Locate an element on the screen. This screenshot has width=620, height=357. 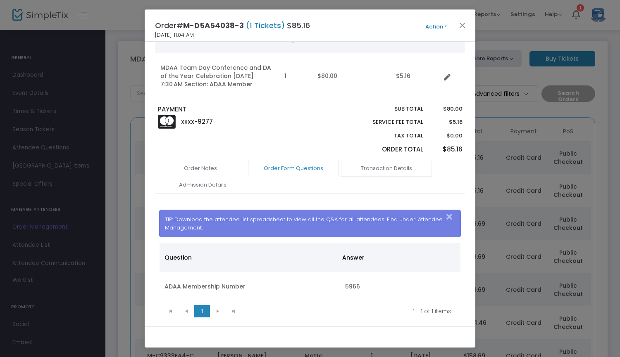
a: Admission Details is located at coordinates (202, 185).